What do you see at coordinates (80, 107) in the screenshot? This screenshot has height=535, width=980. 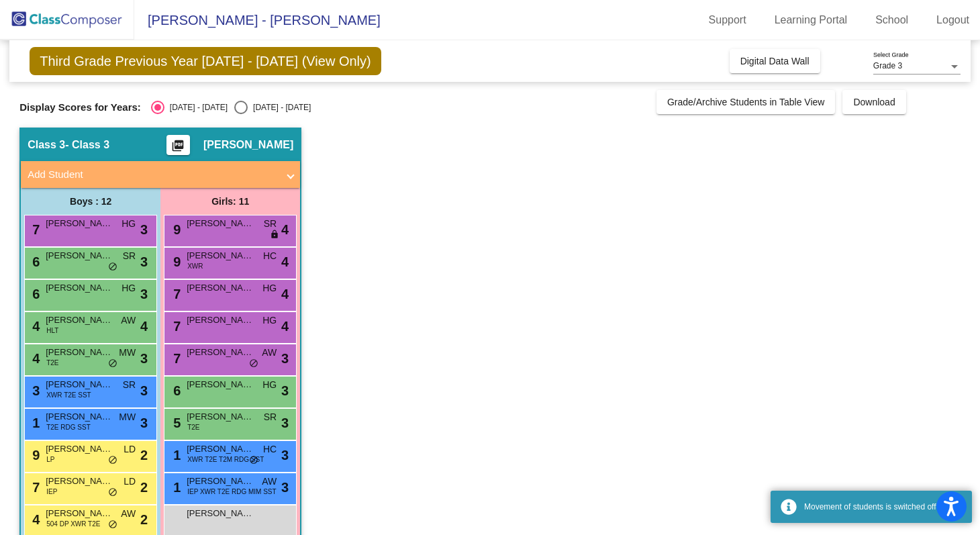 I see `span: Display Scores for Years:` at bounding box center [80, 107].